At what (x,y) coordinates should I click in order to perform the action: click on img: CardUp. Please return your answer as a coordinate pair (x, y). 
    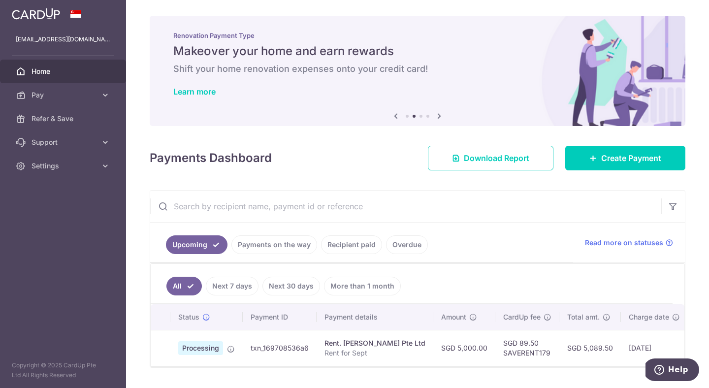
    Looking at the image, I should click on (36, 14).